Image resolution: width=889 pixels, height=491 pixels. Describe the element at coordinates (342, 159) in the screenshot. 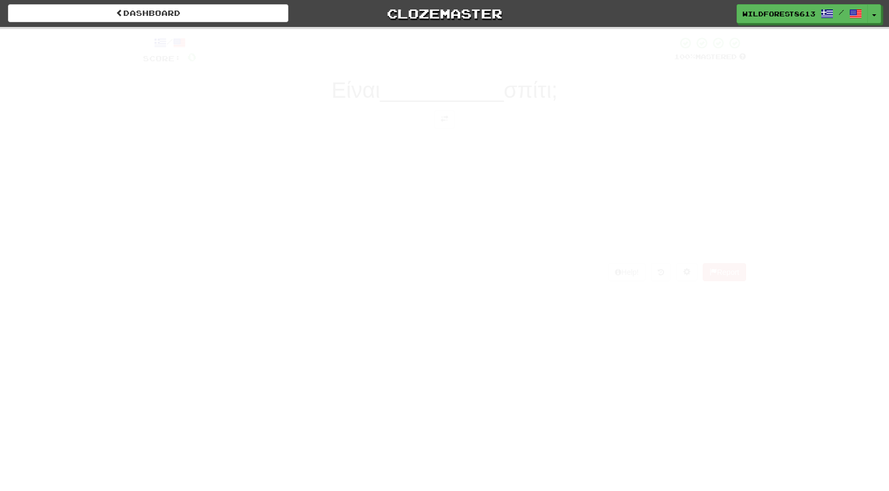

I see `span: μακριά` at that location.